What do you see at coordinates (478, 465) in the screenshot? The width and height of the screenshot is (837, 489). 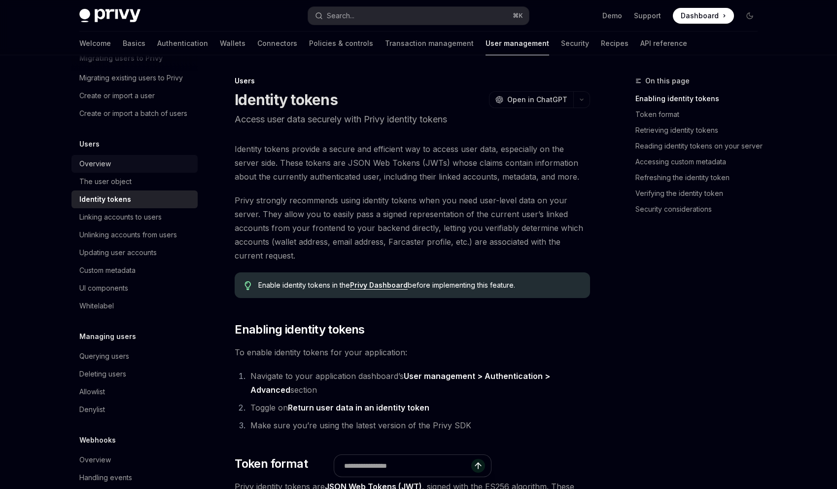 I see `button: Send message` at bounding box center [478, 465].